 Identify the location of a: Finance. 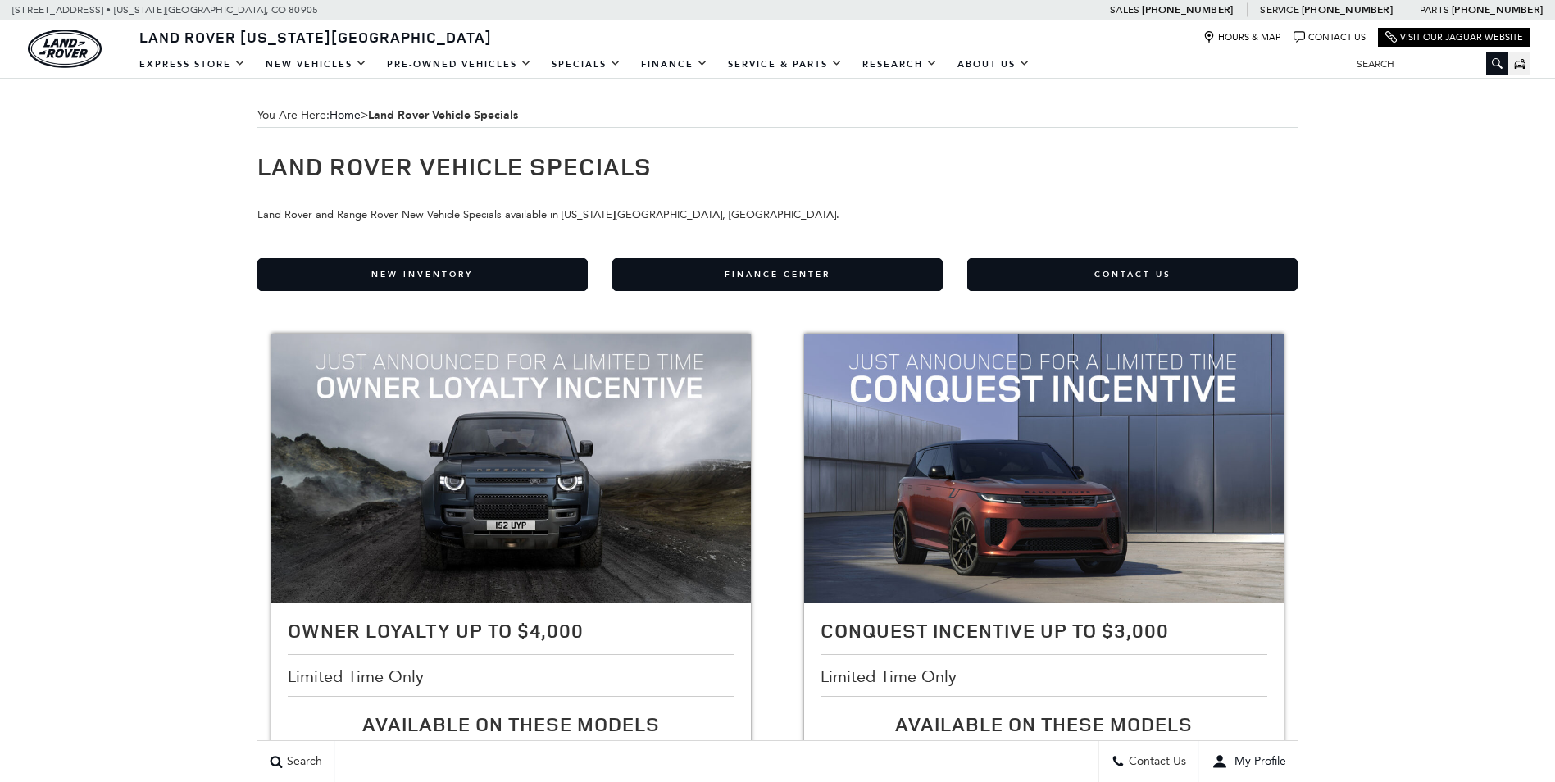
(675, 64).